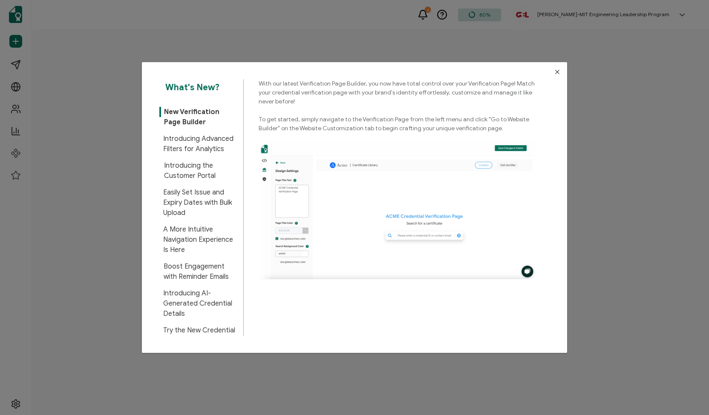 This screenshot has height=415, width=709. I want to click on p: With our latest Verification Page Builder, you now have total control over your Verification Page..., so click(397, 179).